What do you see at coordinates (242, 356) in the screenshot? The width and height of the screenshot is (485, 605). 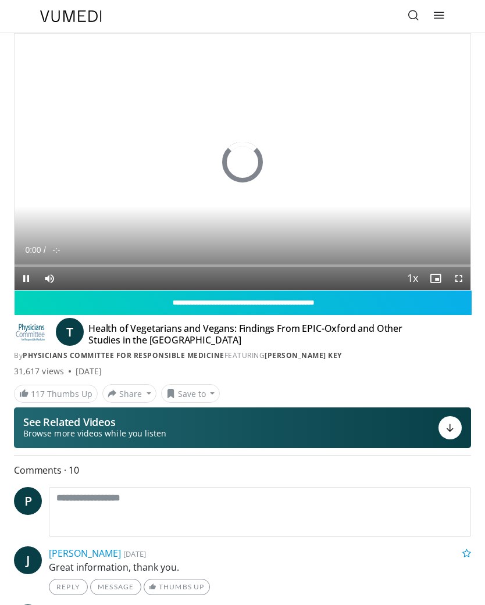 I see `div: By FEATURING` at bounding box center [242, 356].